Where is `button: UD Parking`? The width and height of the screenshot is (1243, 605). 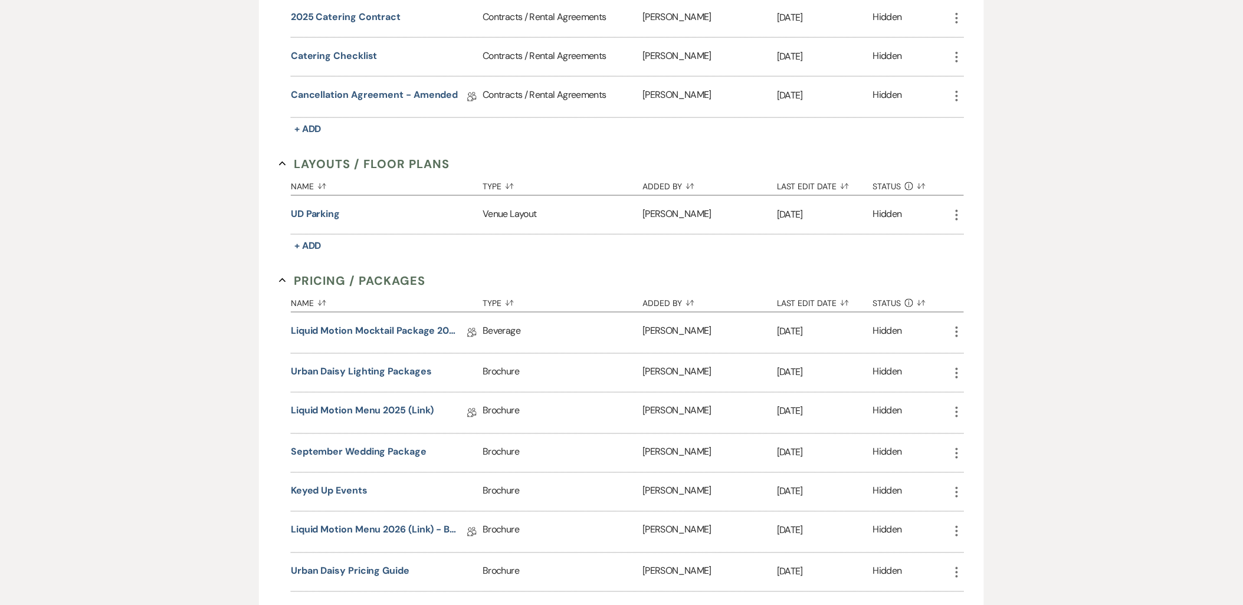 button: UD Parking is located at coordinates (315, 214).